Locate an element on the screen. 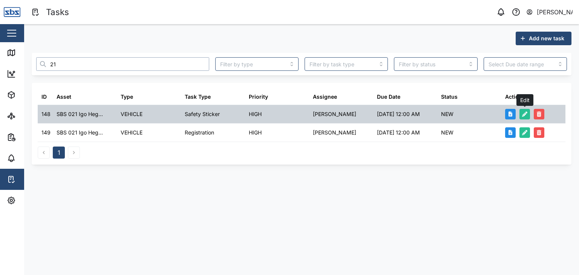 The width and height of the screenshot is (579, 275). img: Main Logo is located at coordinates (12, 12).